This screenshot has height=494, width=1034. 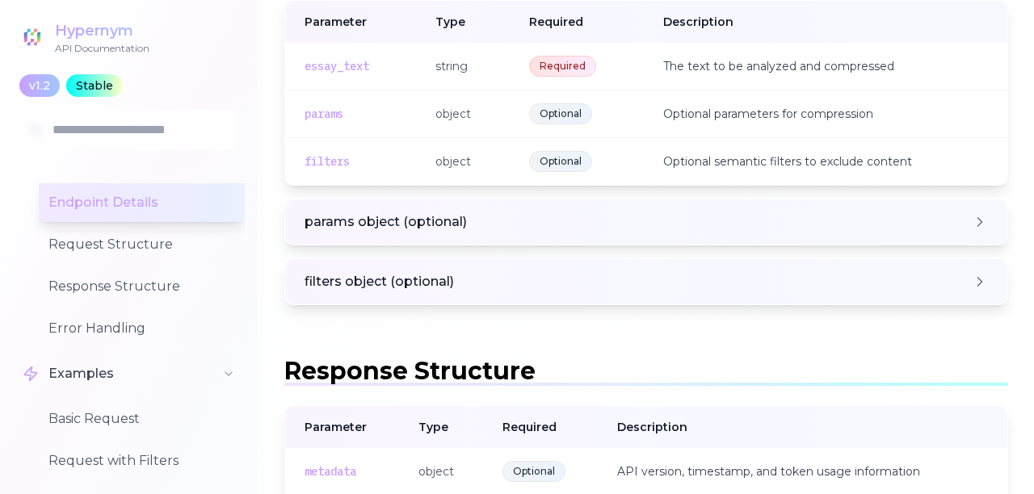 What do you see at coordinates (646, 282) in the screenshot?
I see `button: filters object (optional)` at bounding box center [646, 282].